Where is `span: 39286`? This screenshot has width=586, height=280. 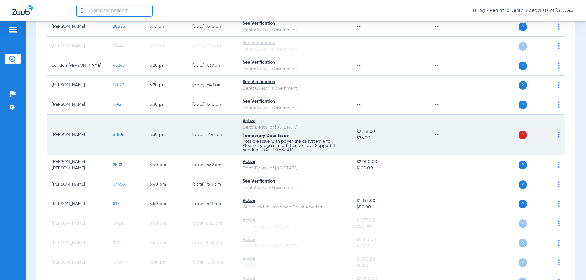
span: 39286 is located at coordinates (118, 224).